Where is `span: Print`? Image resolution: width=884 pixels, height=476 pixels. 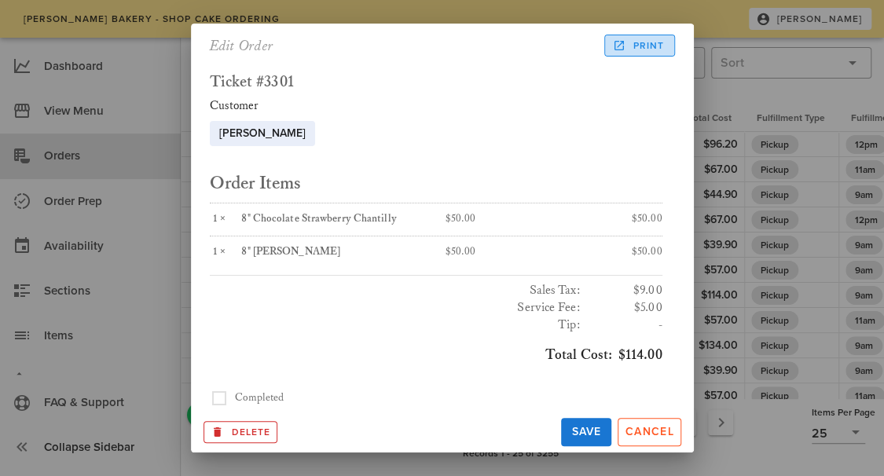
span: Print is located at coordinates (639, 46).